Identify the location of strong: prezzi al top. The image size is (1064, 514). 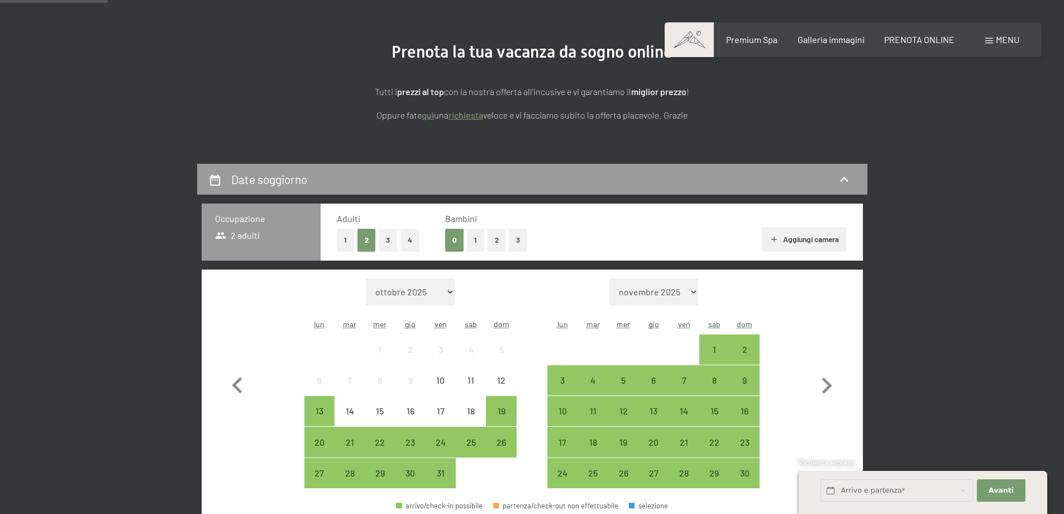
(421, 91).